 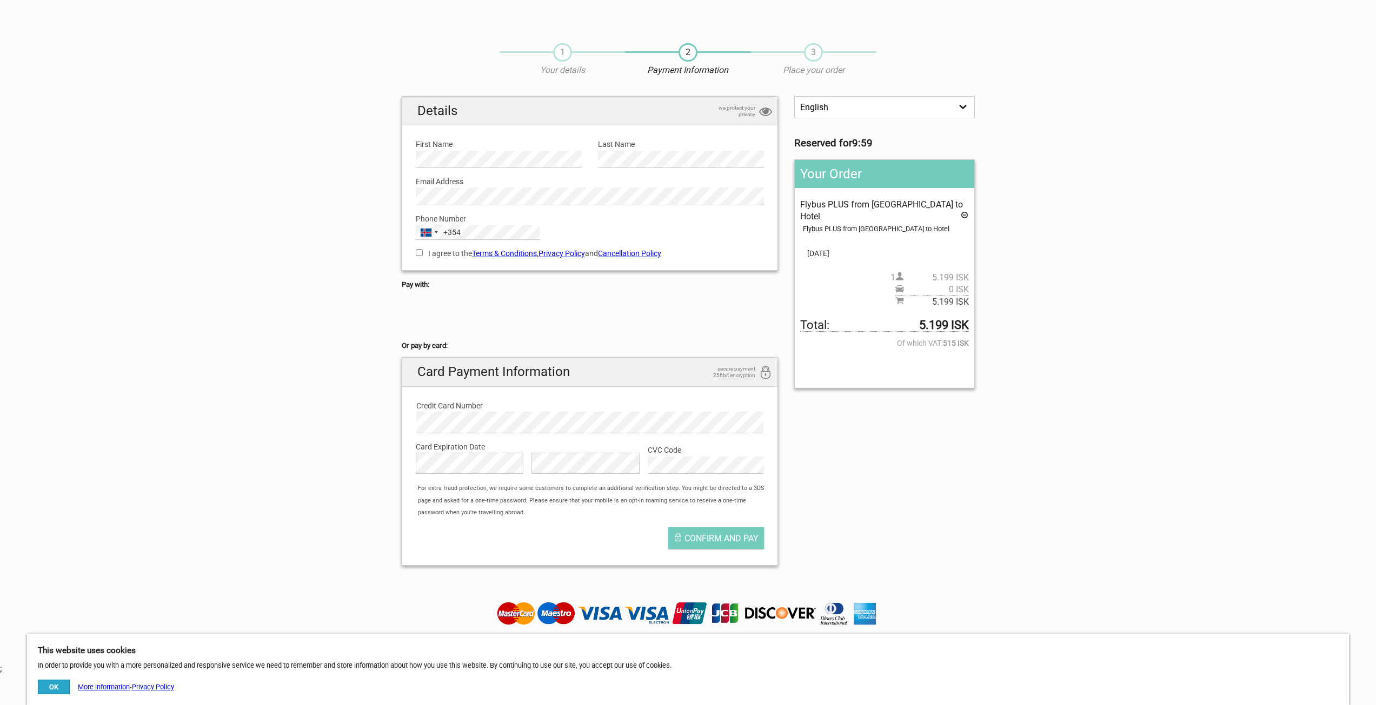 I want to click on a: Cancellation Policy, so click(x=629, y=254).